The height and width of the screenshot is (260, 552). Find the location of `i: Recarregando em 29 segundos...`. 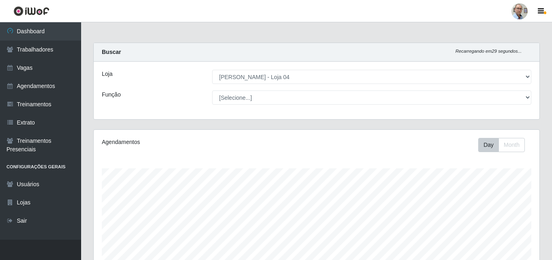

i: Recarregando em 29 segundos... is located at coordinates (488, 51).